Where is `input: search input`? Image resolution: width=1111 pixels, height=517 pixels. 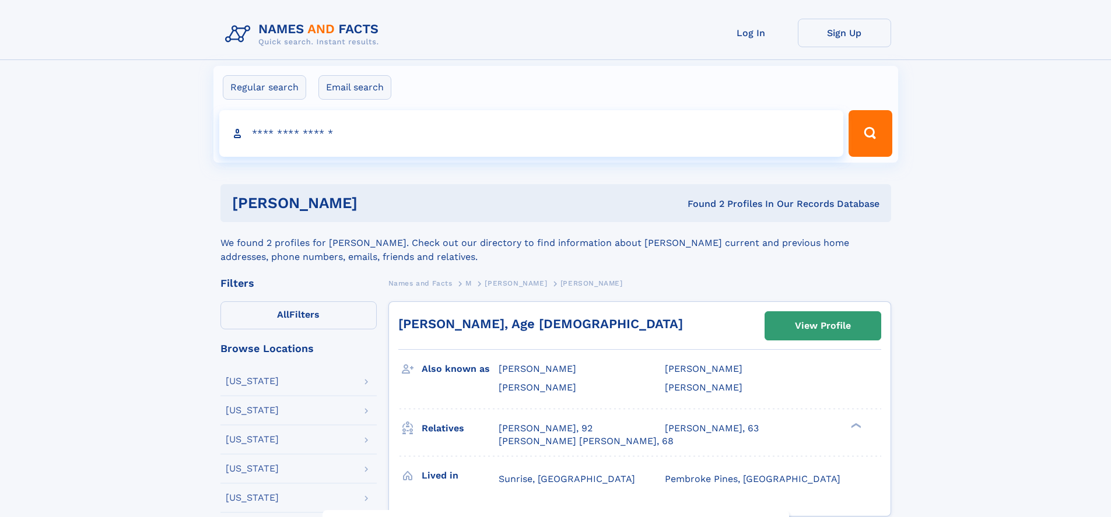
input: search input is located at coordinates (531, 134).